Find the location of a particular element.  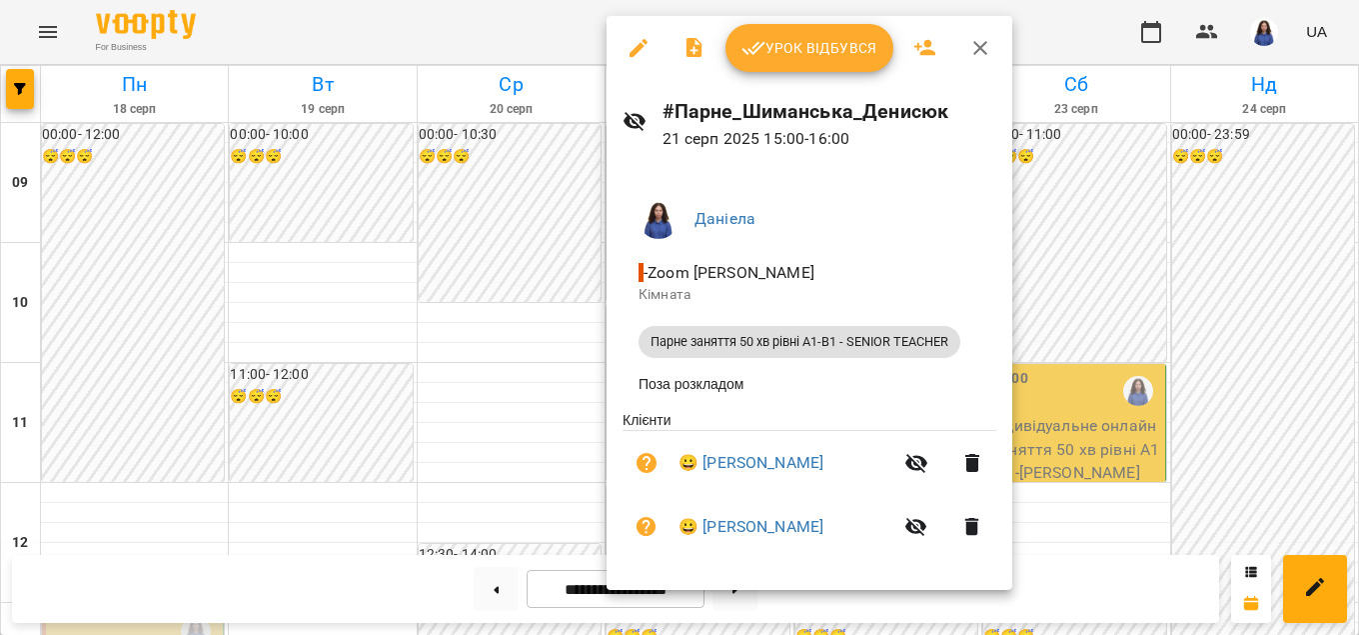

p: 21 серп 2025 15:00 - 16:00 is located at coordinates (830, 139).